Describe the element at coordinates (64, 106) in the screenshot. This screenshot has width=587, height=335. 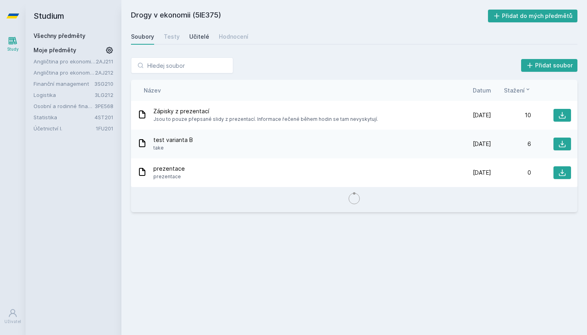
I see `a: Osobní a rodinné finance` at that location.